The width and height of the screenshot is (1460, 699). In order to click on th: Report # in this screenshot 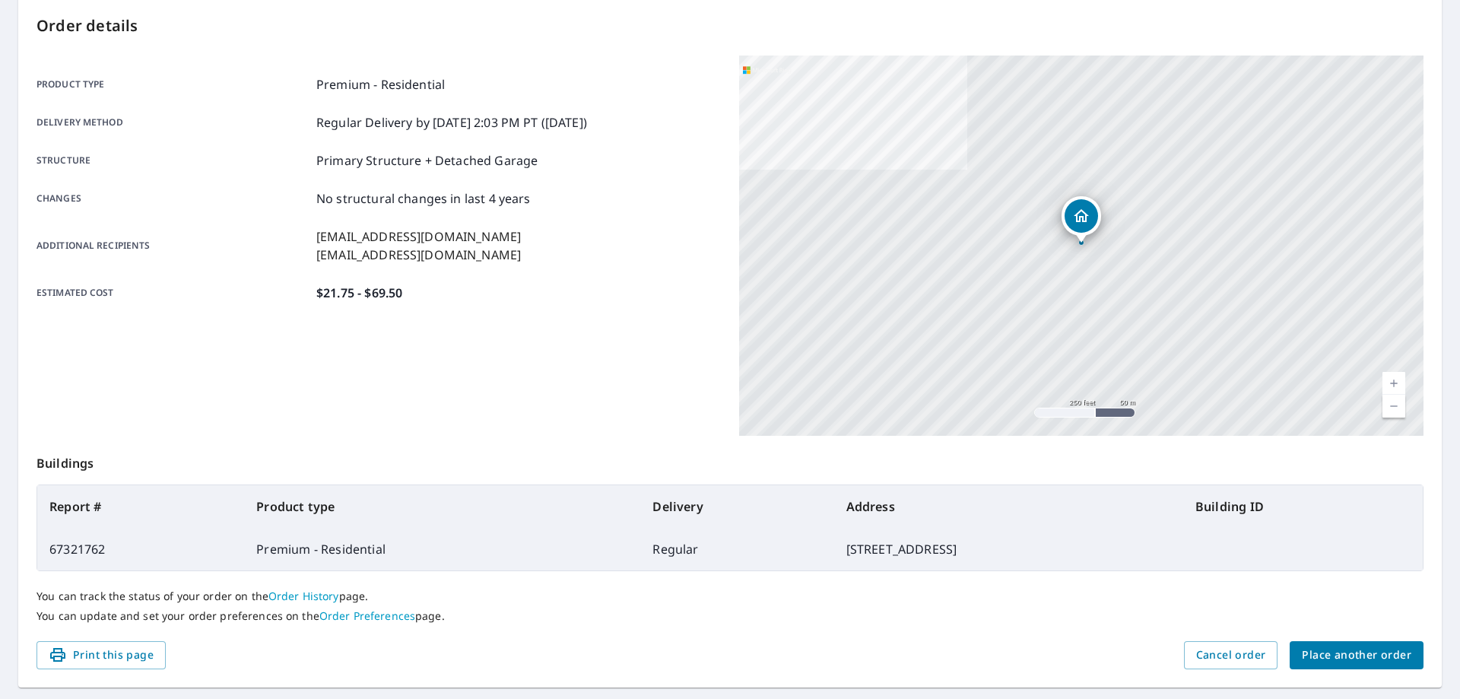, I will do `click(141, 506)`.